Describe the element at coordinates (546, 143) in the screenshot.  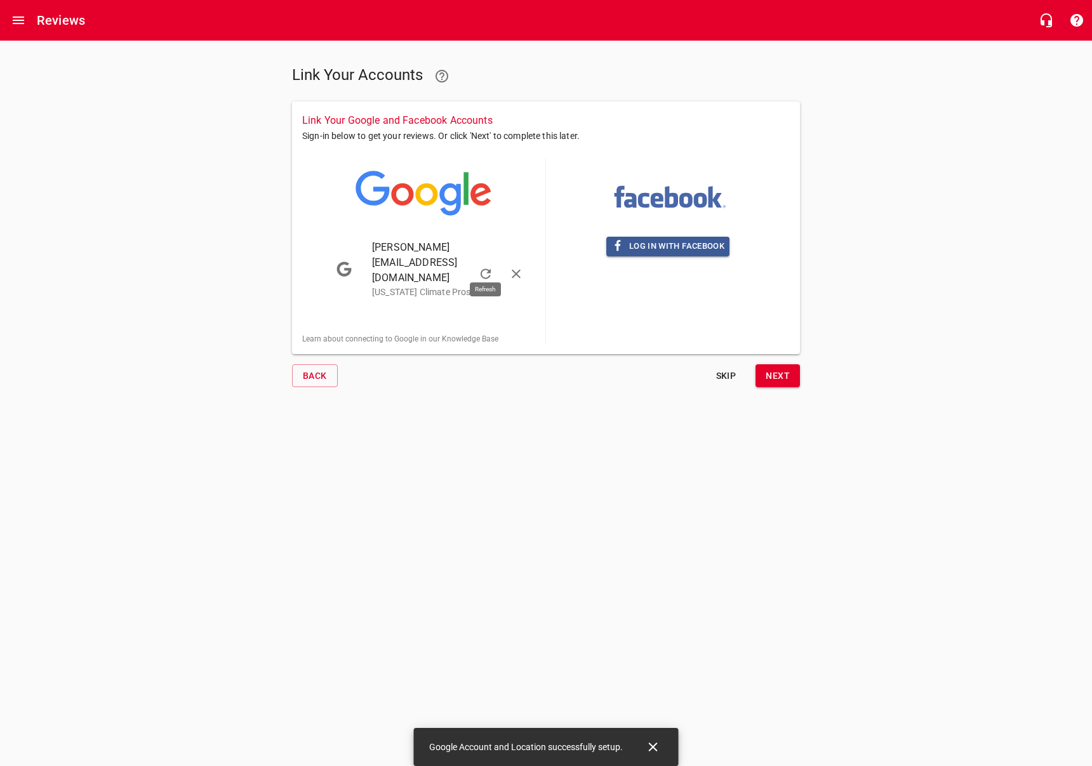
I see `p: Sign-in below to get your reviews. Or click 'Next' to complete this later.` at that location.